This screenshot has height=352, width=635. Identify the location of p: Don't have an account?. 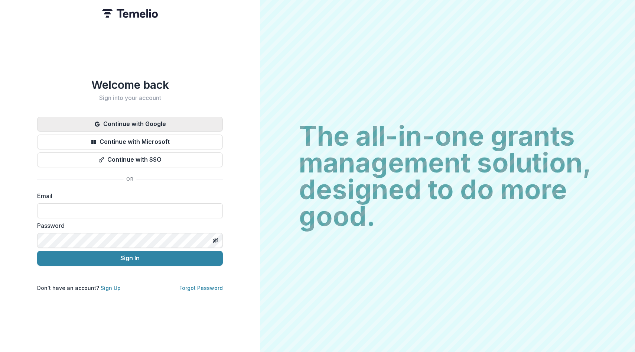
(79, 287).